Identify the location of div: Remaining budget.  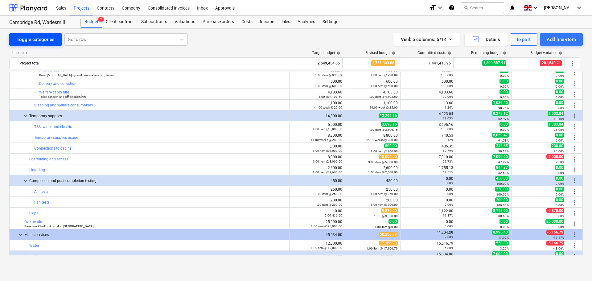
(489, 53).